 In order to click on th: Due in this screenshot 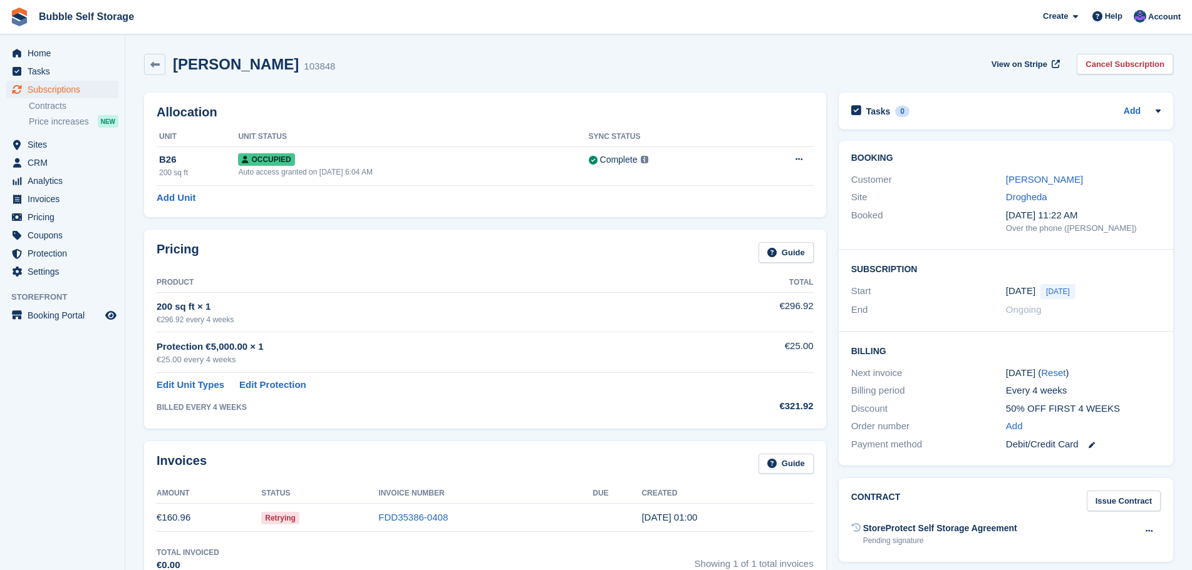, I will do `click(617, 494)`.